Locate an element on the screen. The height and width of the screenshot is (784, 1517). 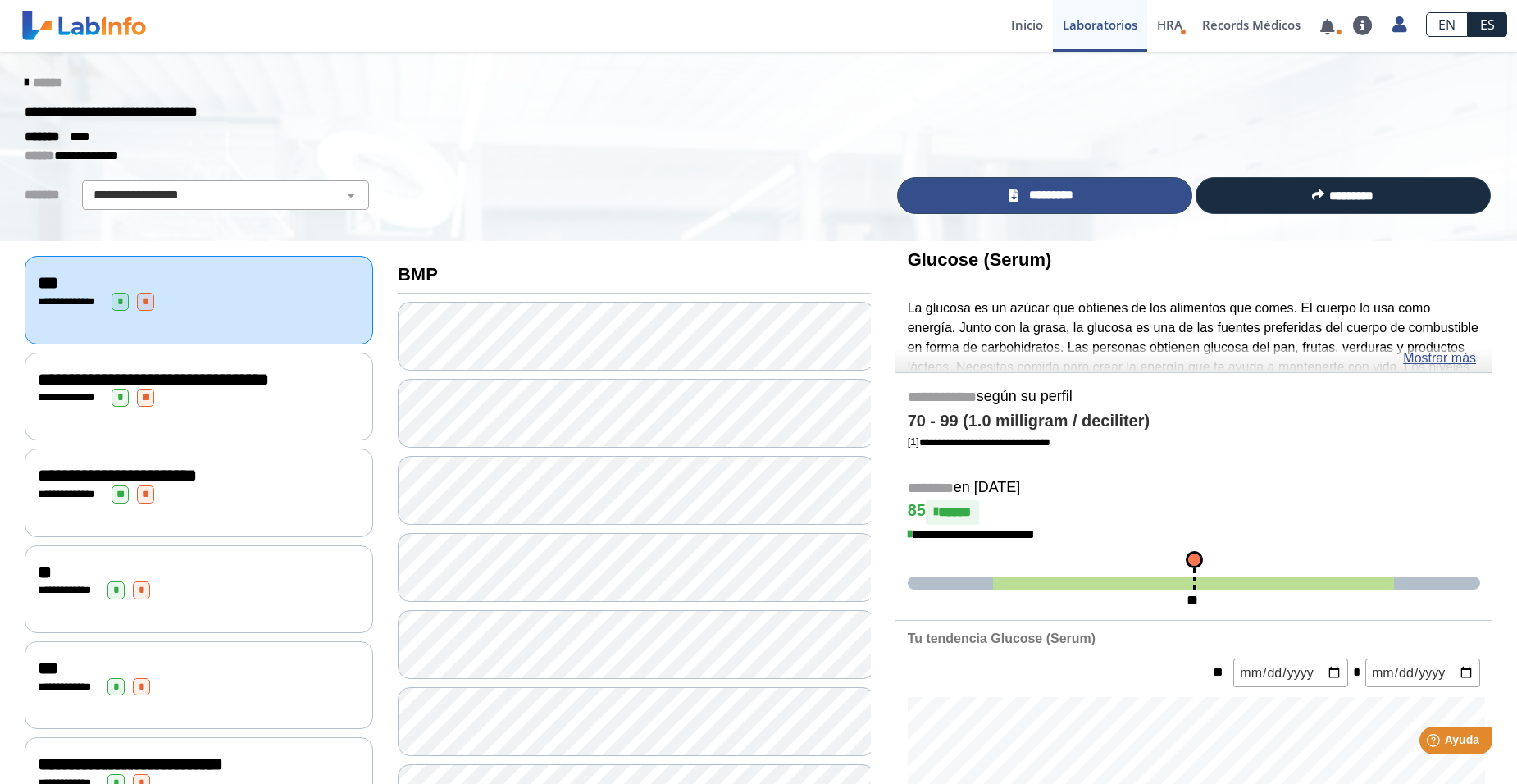
h4: 70 - 99 (1.0 milligram / deciliter) is located at coordinates (1194, 422).